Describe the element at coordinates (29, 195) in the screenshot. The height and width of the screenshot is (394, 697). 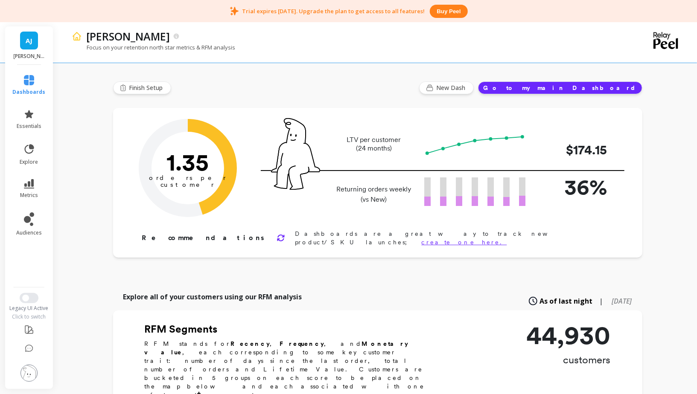
I see `span: metrics` at that location.